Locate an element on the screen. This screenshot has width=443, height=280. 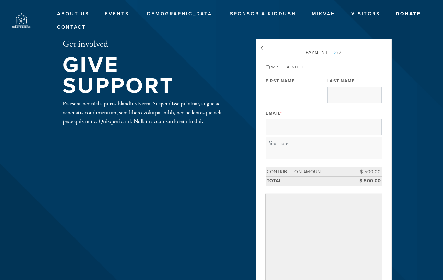
span: This field is required. is located at coordinates (281, 113).